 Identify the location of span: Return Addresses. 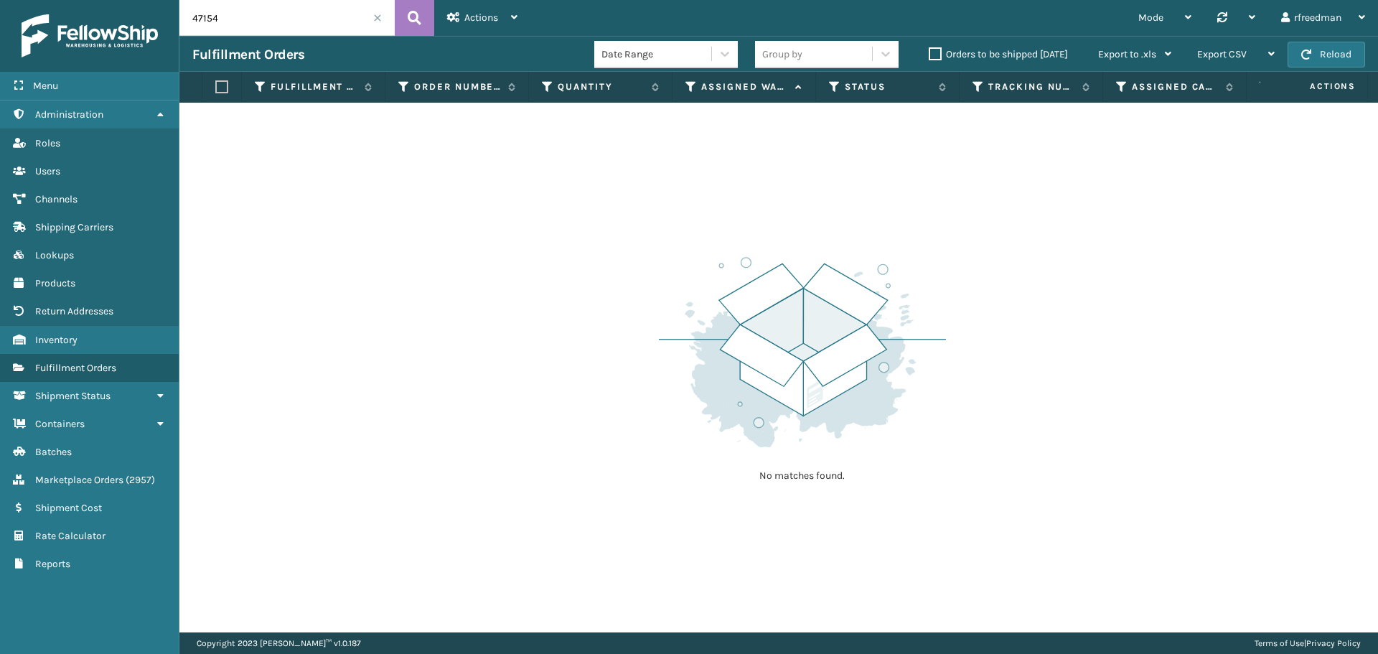
(74, 311).